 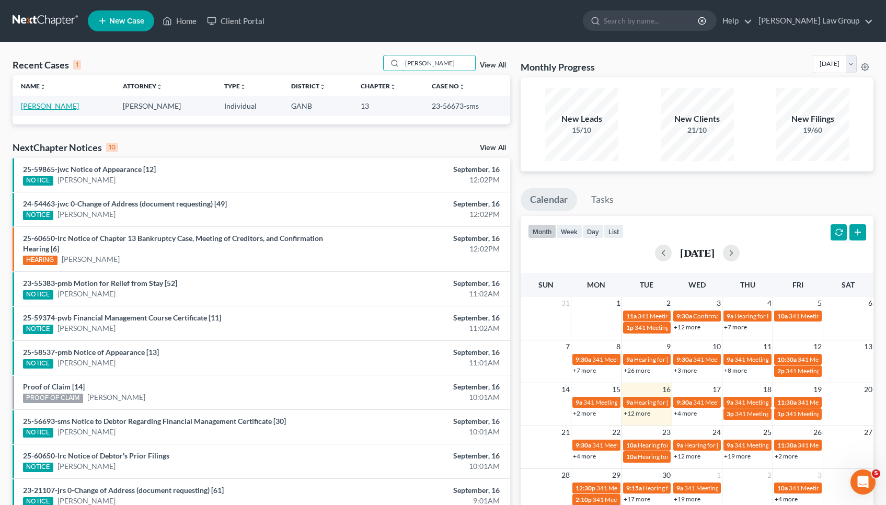 What do you see at coordinates (781, 371) in the screenshot?
I see `span: 2p` at bounding box center [781, 371].